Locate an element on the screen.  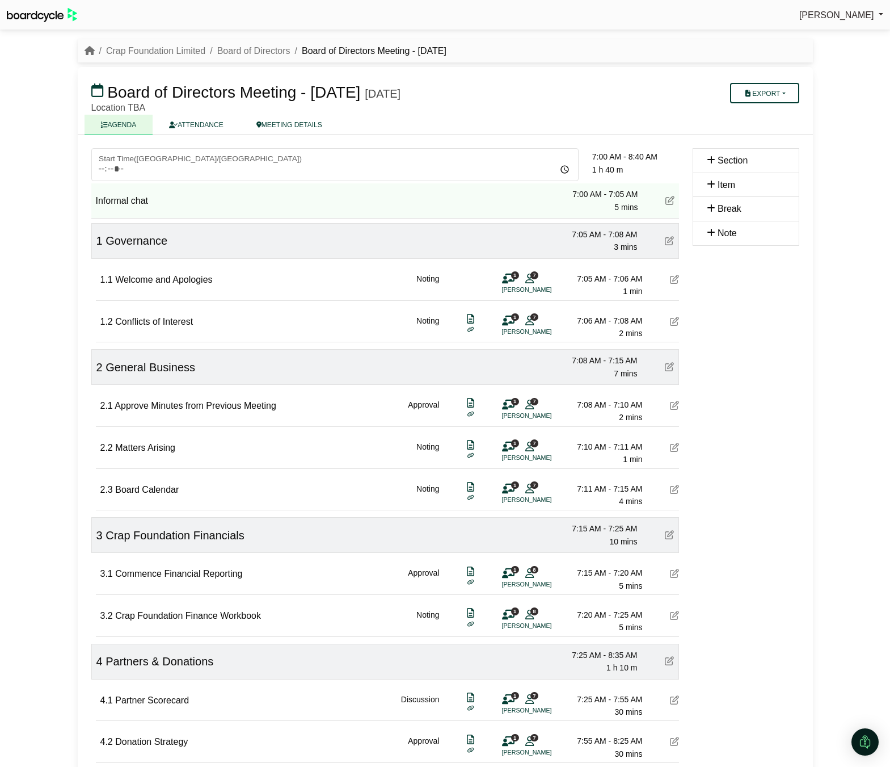
span: 3.1 is located at coordinates (107, 573).